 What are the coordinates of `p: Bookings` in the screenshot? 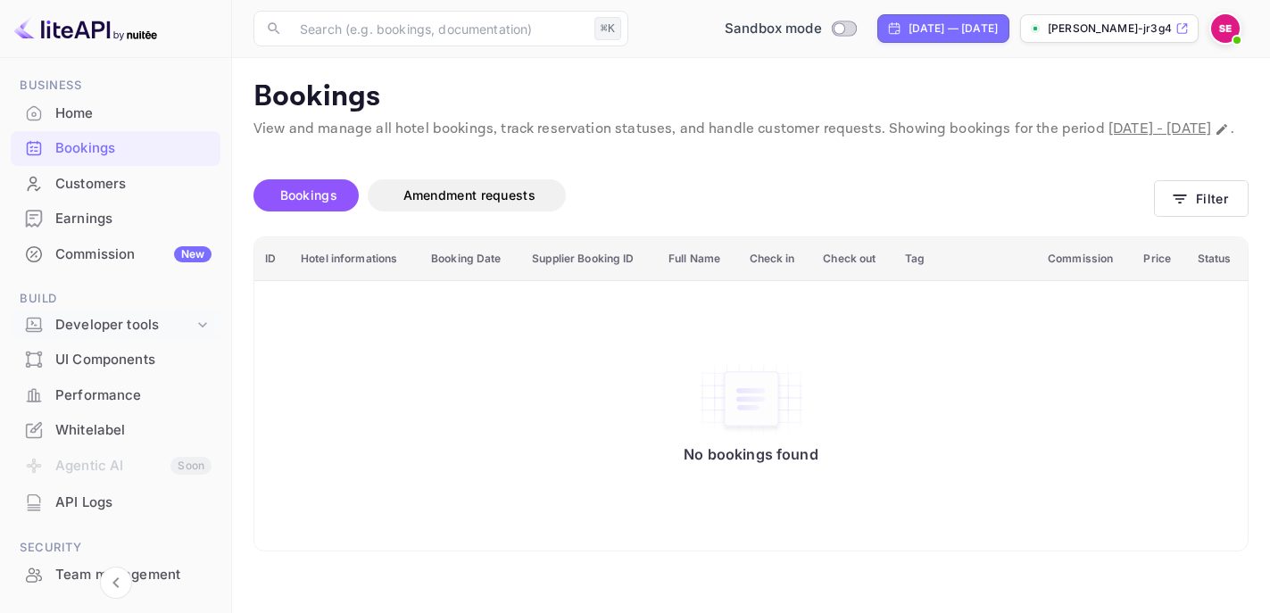 It's located at (750, 97).